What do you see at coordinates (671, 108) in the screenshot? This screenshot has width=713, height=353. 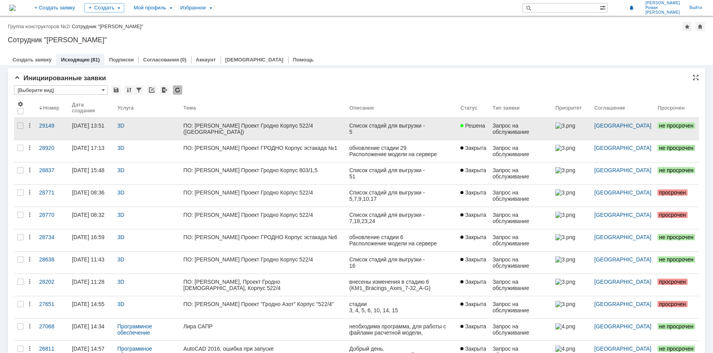 I see `div: Просрочен` at bounding box center [671, 108].